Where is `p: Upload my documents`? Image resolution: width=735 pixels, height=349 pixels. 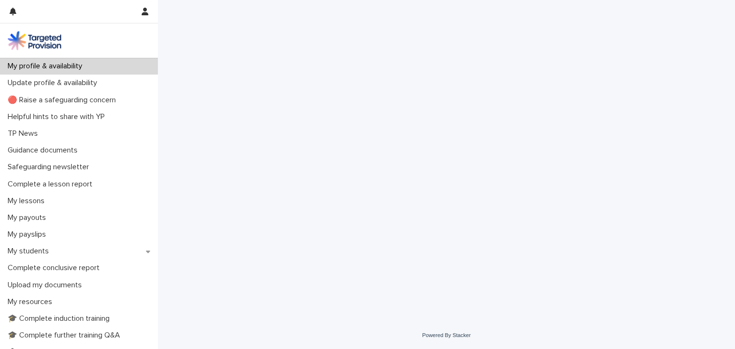 p: Upload my documents is located at coordinates (46, 285).